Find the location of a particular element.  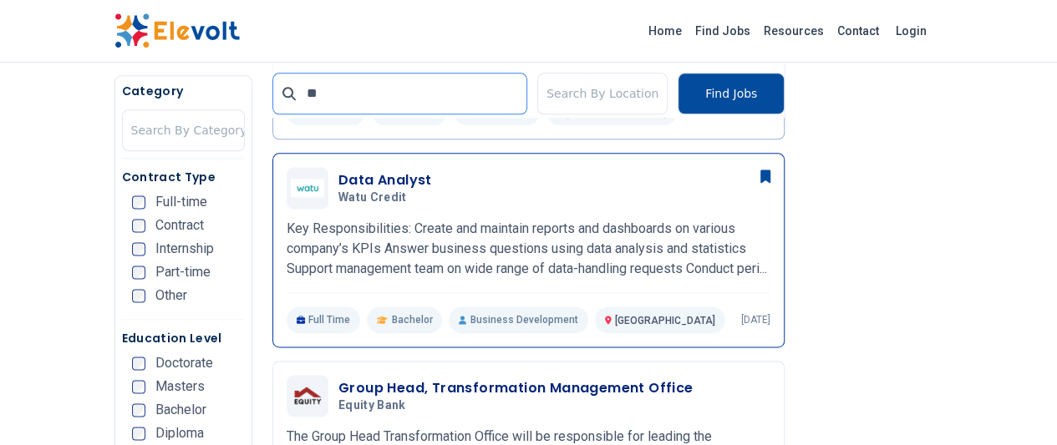

span: Part-time is located at coordinates (183, 272).